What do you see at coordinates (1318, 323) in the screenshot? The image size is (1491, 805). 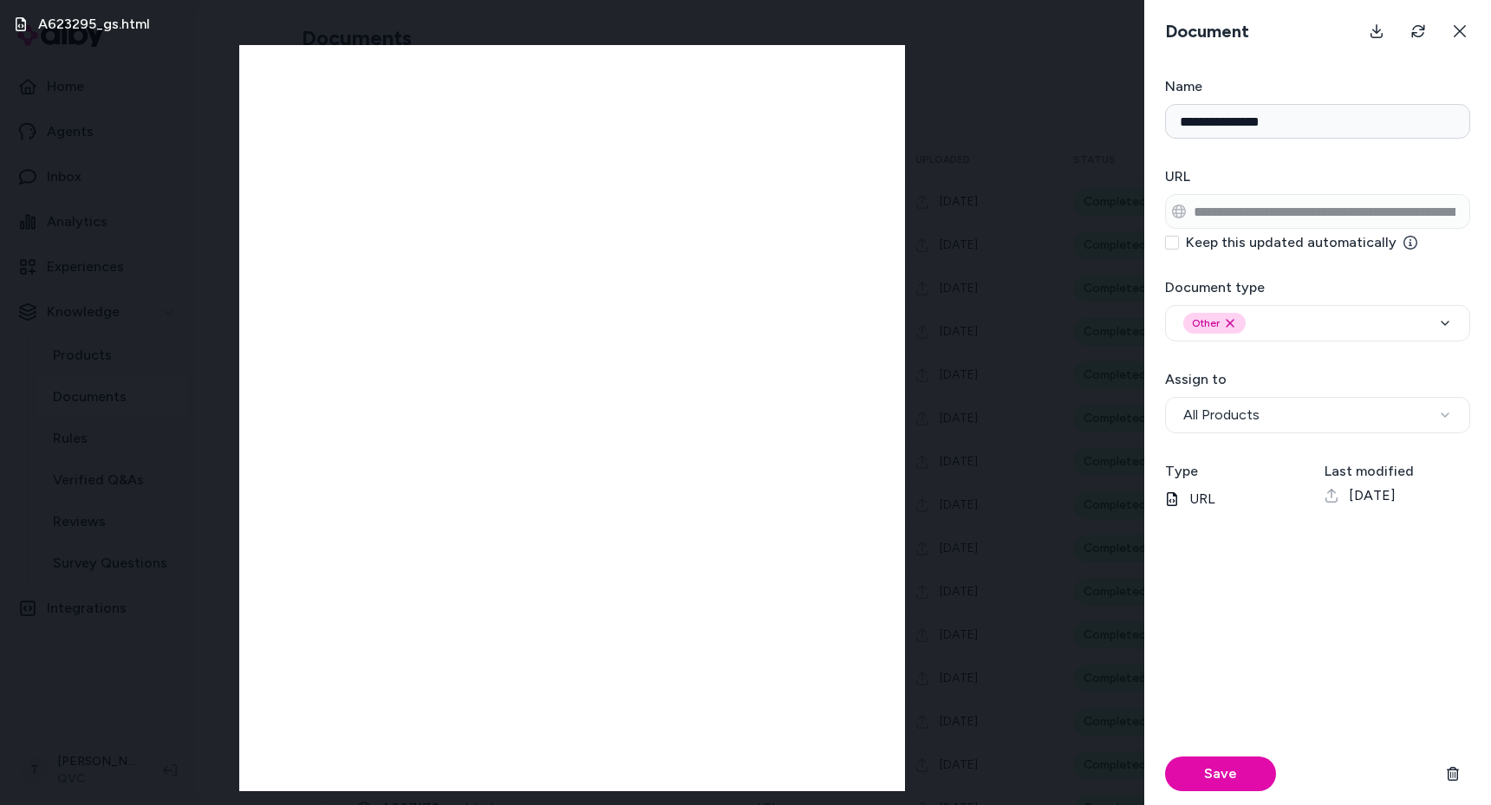 I see `button: OtherRemove other option` at bounding box center [1318, 323].